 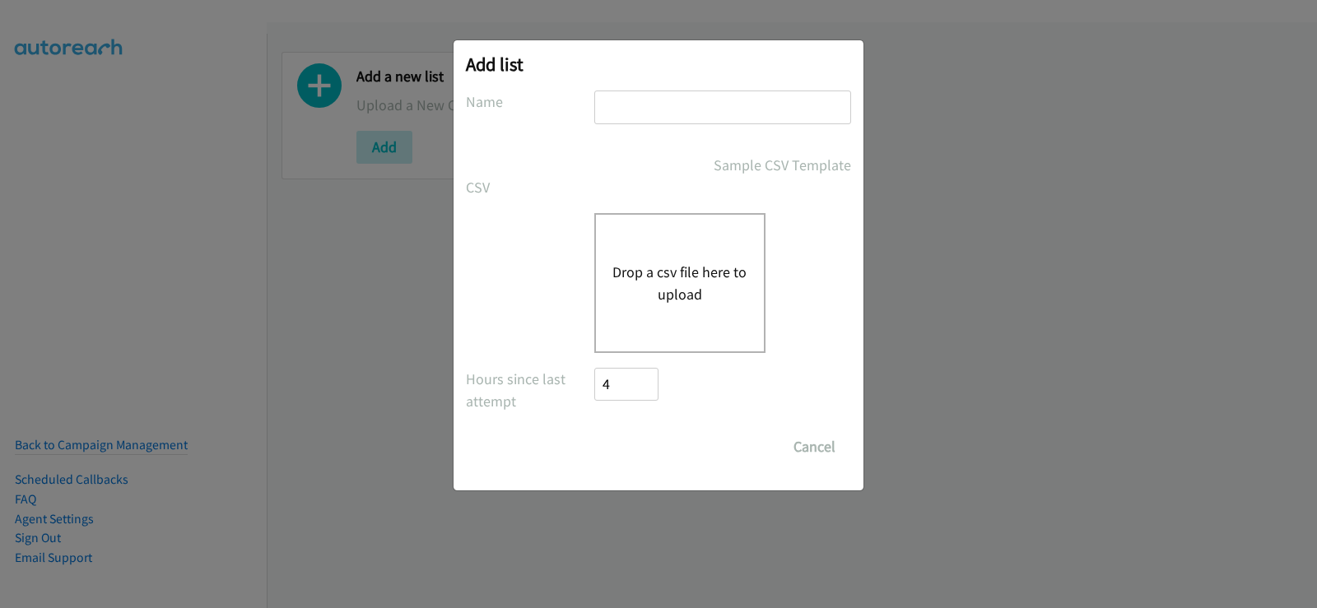 I want to click on label: Name, so click(x=530, y=101).